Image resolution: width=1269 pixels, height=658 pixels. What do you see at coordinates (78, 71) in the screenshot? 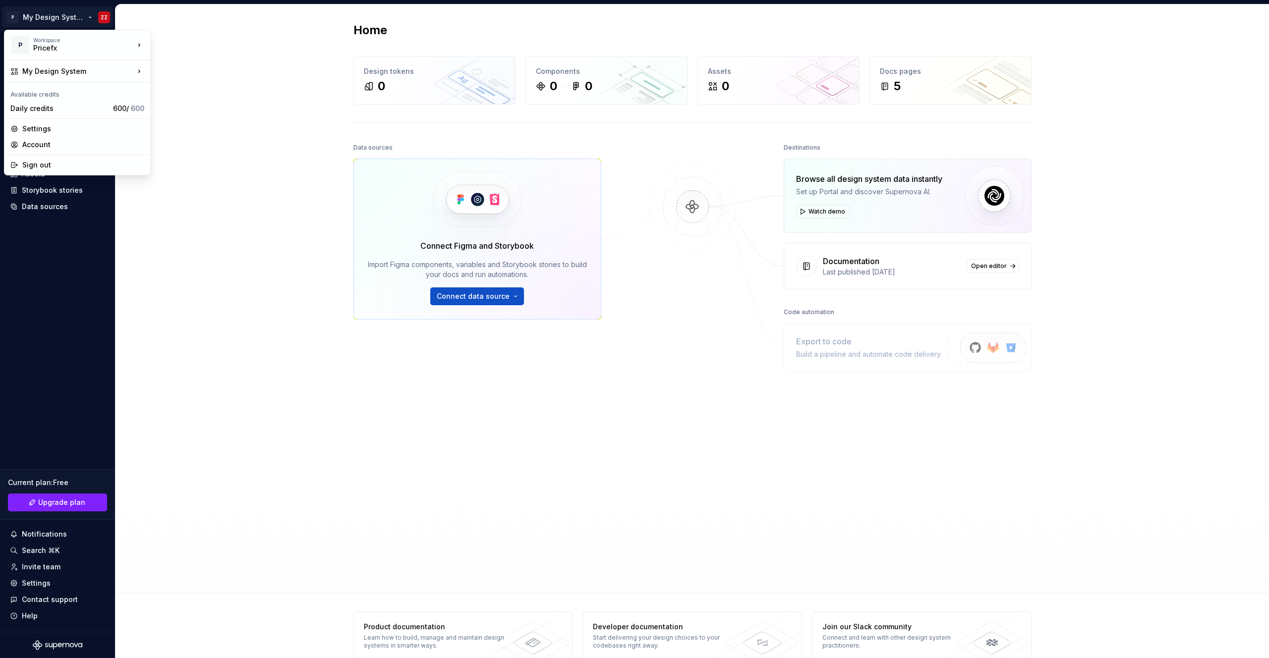
I see `div: My Design System` at bounding box center [78, 71].